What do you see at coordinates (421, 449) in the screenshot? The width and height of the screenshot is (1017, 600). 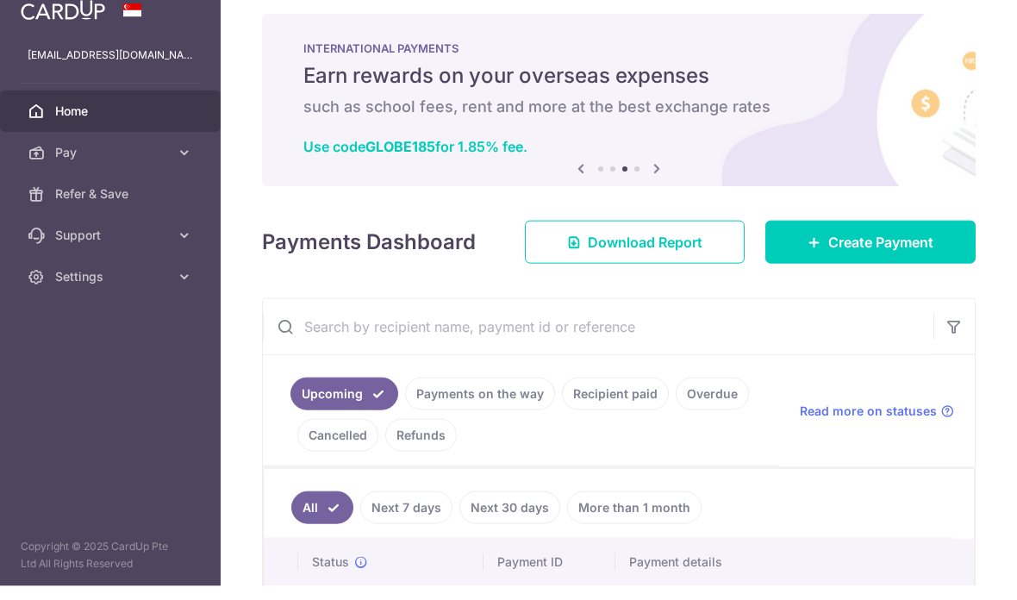 I see `a: Refunds` at bounding box center [421, 449].